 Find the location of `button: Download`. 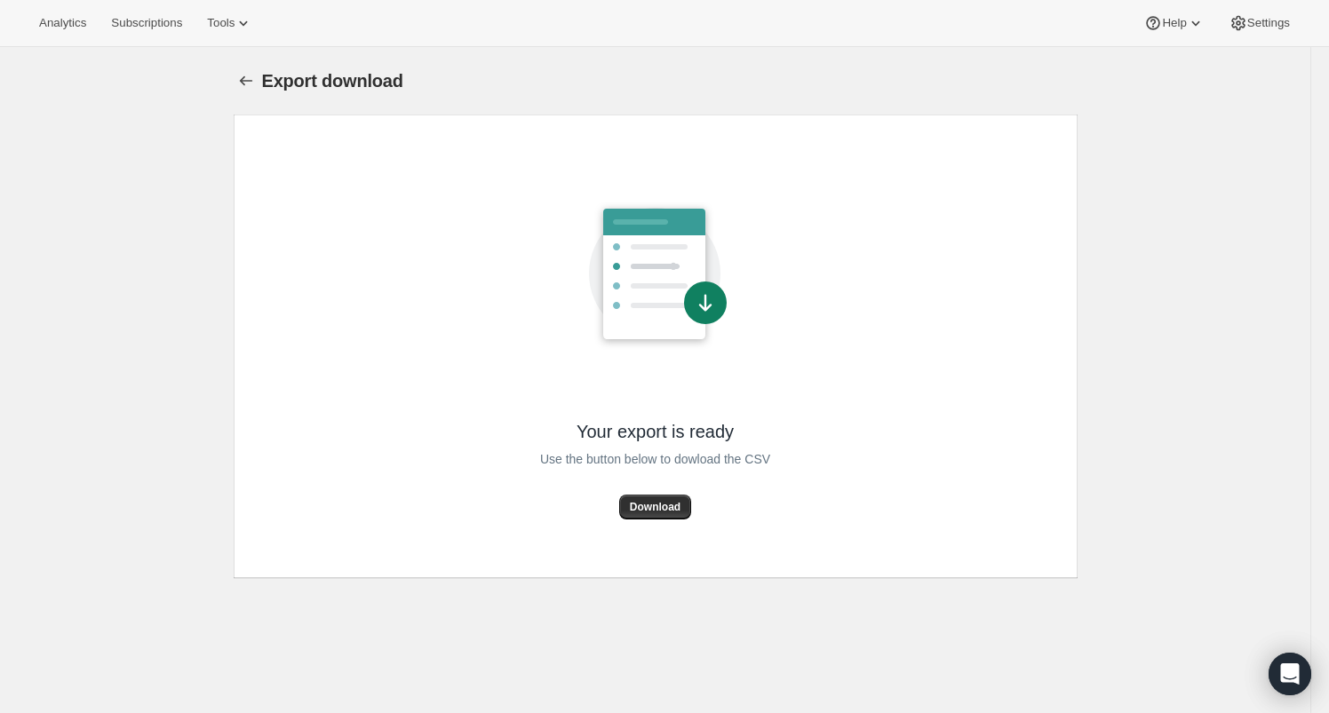

button: Download is located at coordinates (654, 507).